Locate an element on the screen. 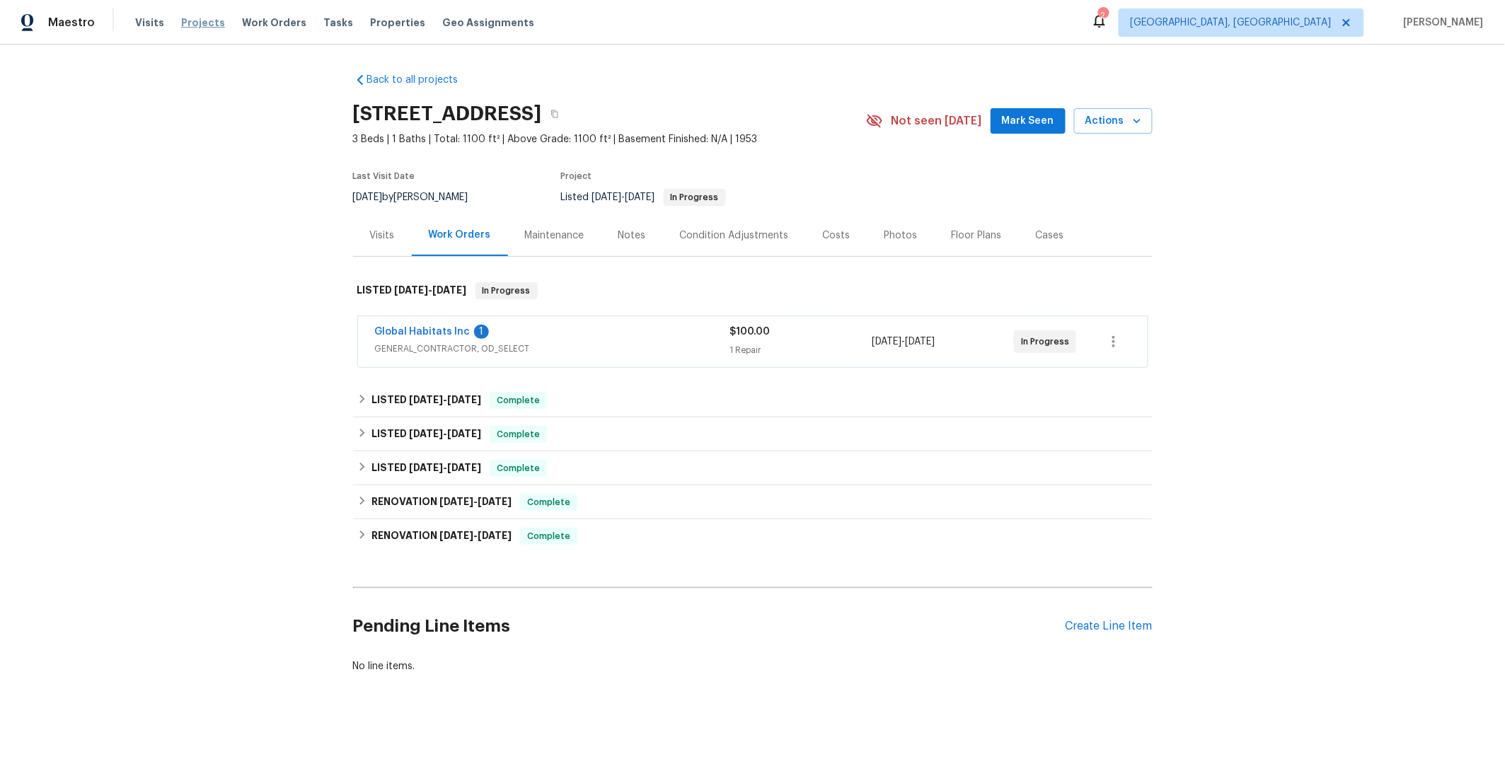 The height and width of the screenshot is (759, 1505). span: Visits is located at coordinates (149, 23).